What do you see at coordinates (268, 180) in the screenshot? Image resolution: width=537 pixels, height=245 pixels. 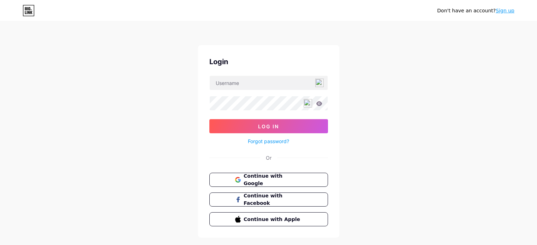 I see `button: Continue with Google` at bounding box center [268, 180].